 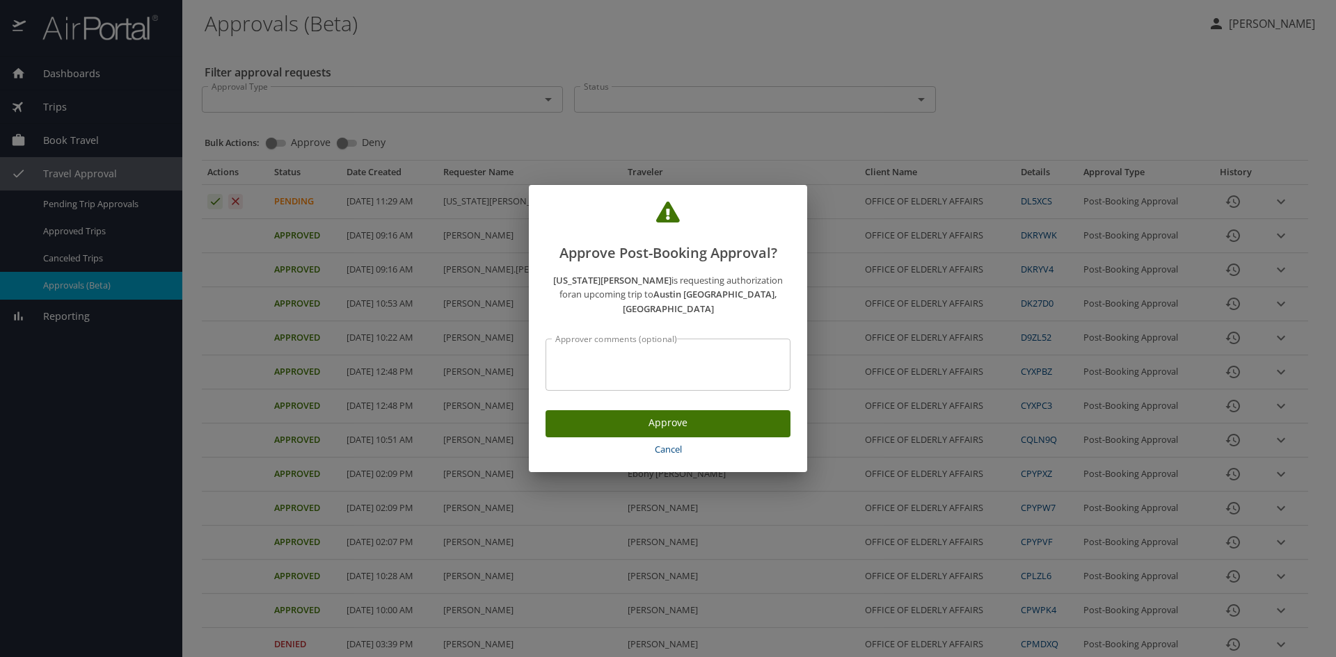 I want to click on button: Approve, so click(x=668, y=424).